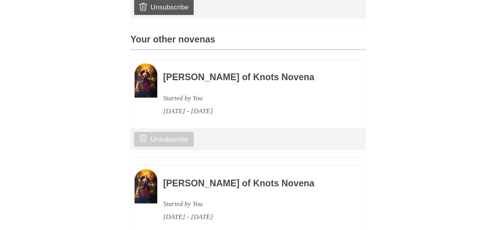 The height and width of the screenshot is (230, 496). What do you see at coordinates (248, 42) in the screenshot?
I see `h3: Your other novenas` at bounding box center [248, 42].